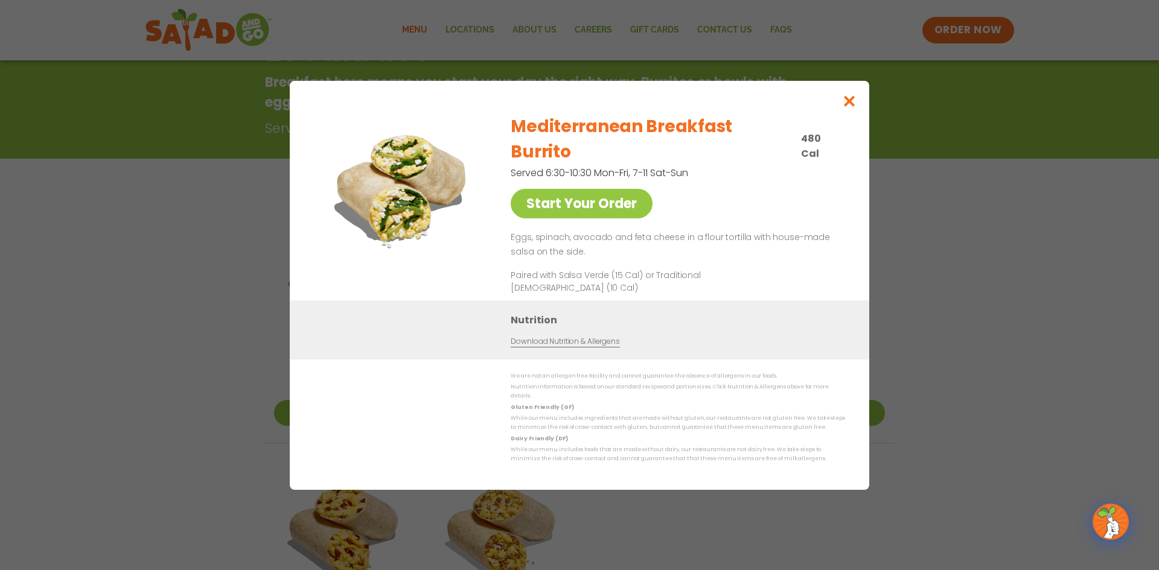  I want to click on p: Served 6:30-10:30 Mon-Fri, 7-11 Sat-Sun, so click(646, 173).